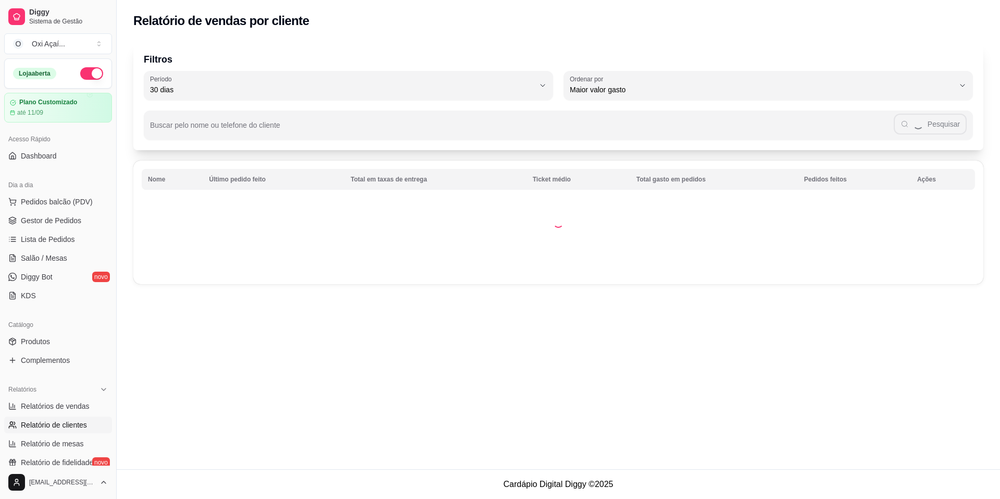 The image size is (1000, 499). What do you see at coordinates (522, 129) in the screenshot?
I see `input: Buscar pelo nome ou telefone do cliente` at bounding box center [522, 129].